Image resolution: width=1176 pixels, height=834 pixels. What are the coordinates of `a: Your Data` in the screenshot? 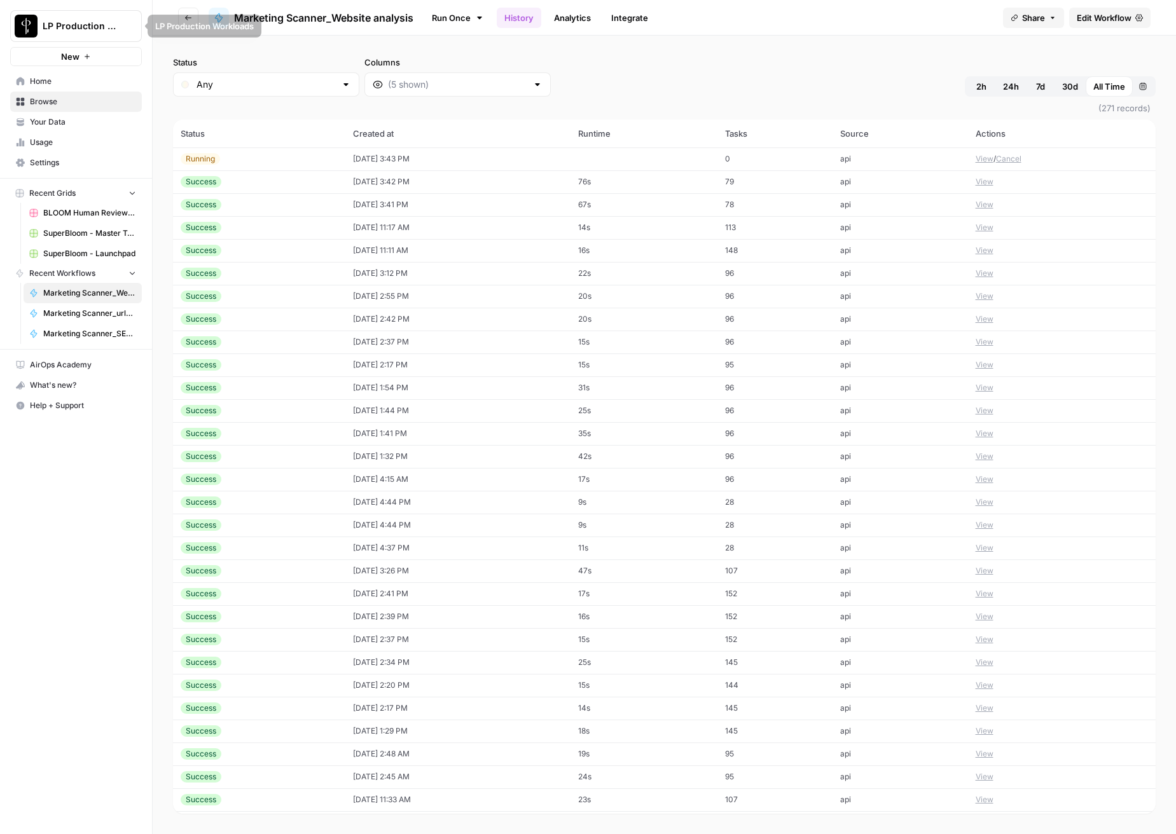 It's located at (76, 122).